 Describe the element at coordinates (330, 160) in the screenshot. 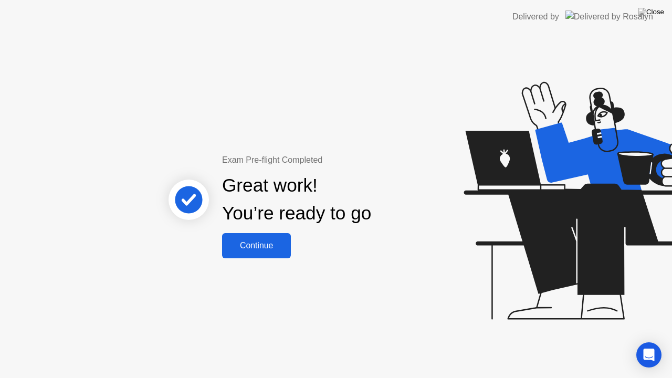

I see `div: Exam Pre-flight Completed` at that location.